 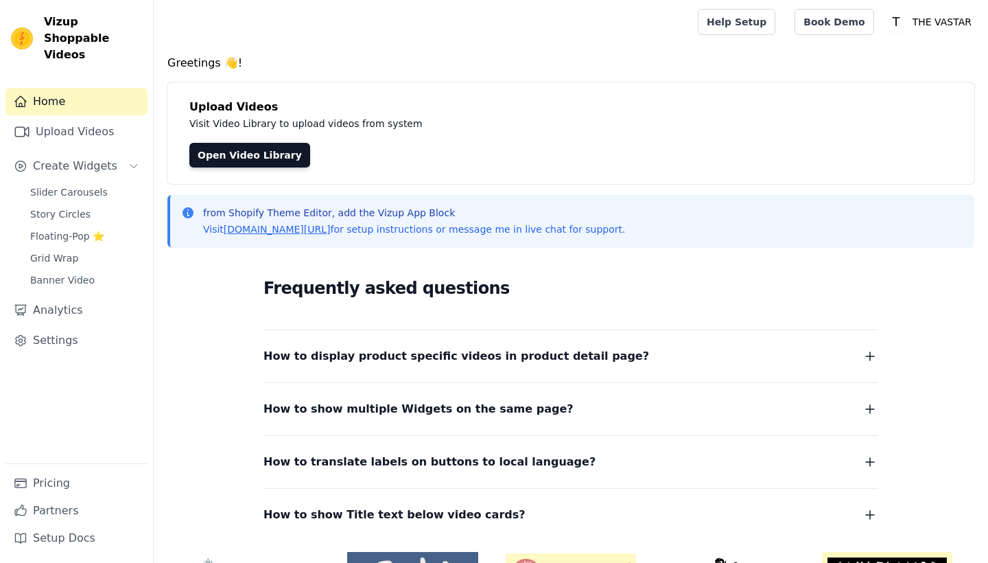 I want to click on a: Help Setup, so click(x=737, y=22).